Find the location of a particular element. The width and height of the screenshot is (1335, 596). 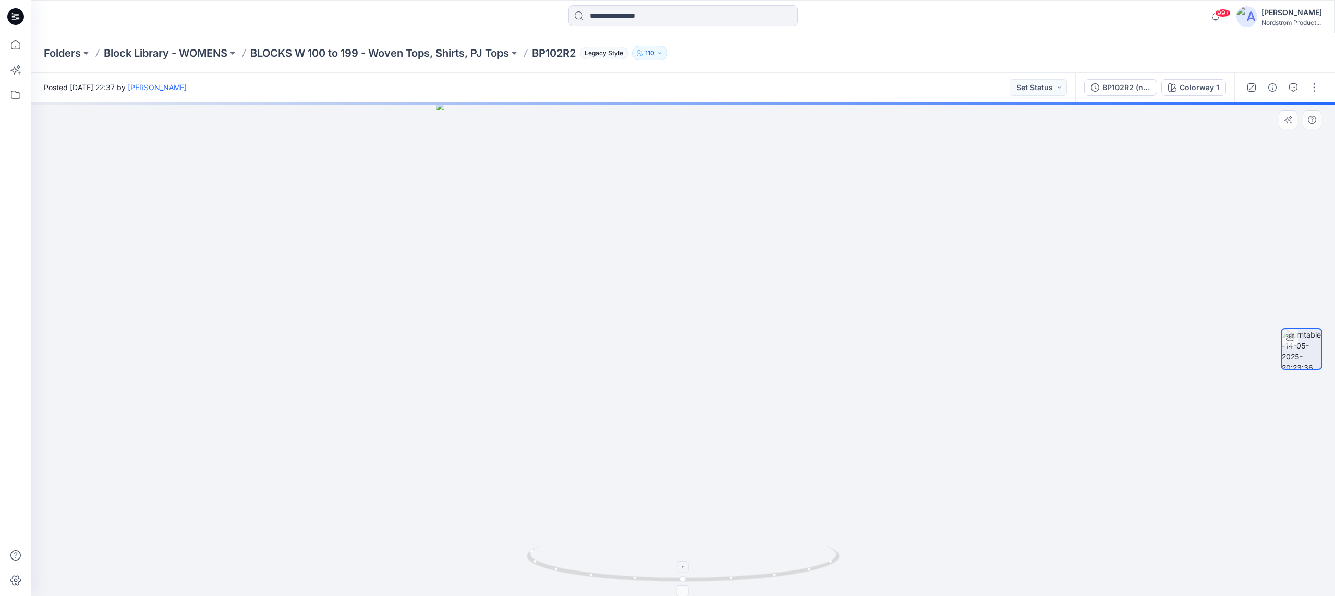

p: Folders is located at coordinates (62, 53).